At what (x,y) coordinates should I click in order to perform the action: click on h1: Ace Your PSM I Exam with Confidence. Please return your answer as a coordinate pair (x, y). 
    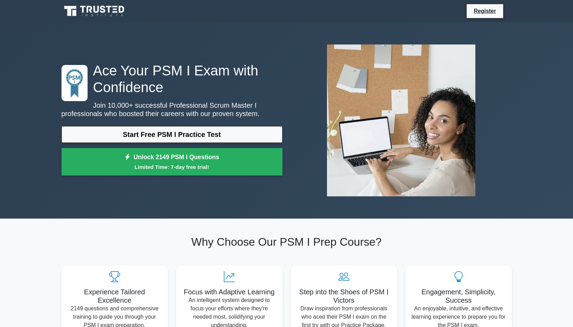
    Looking at the image, I should click on (172, 79).